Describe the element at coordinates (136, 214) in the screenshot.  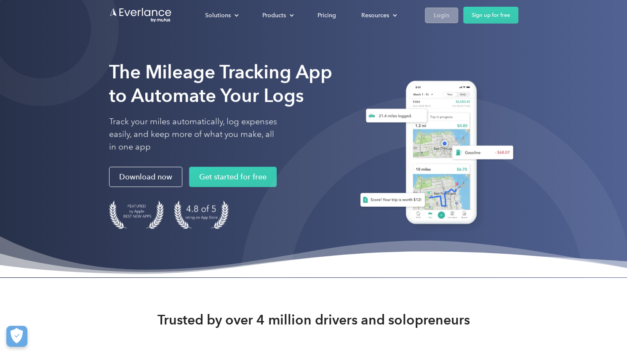
I see `img: Badge for Featured by Apple Best New Apps` at that location.